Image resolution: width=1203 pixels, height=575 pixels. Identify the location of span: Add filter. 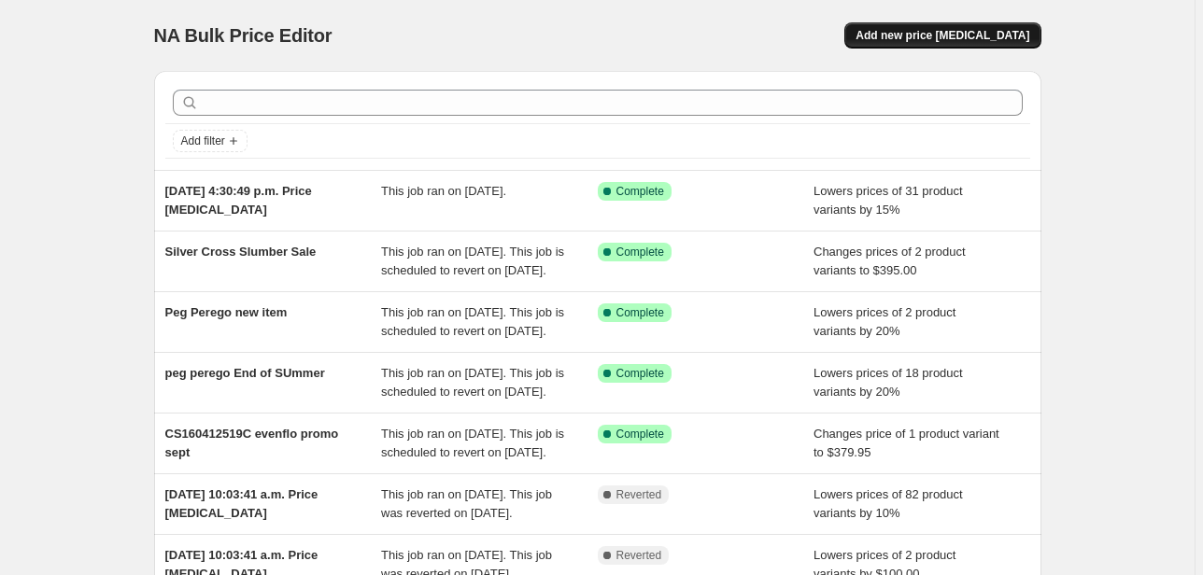
(203, 141).